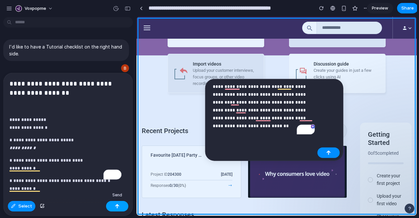 The width and height of the screenshot is (419, 218). Describe the element at coordinates (25, 206) in the screenshot. I see `span: Select` at that location.